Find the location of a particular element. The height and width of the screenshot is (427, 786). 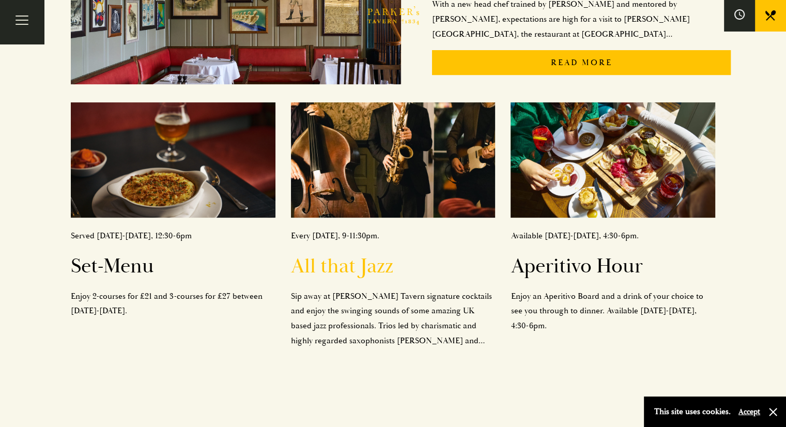

h2: Set-Menu is located at coordinates (173, 266).